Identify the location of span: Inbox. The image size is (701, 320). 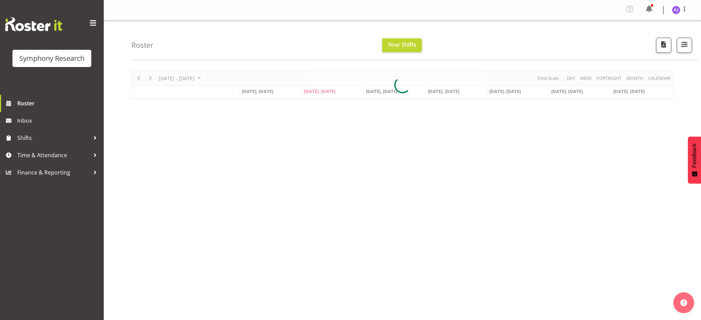
(59, 121).